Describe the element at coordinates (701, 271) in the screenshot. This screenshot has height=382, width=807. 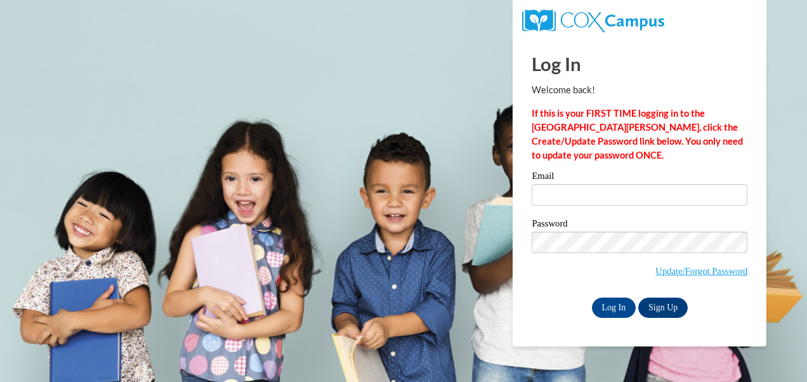
I see `a: Update/Forgot Password` at that location.